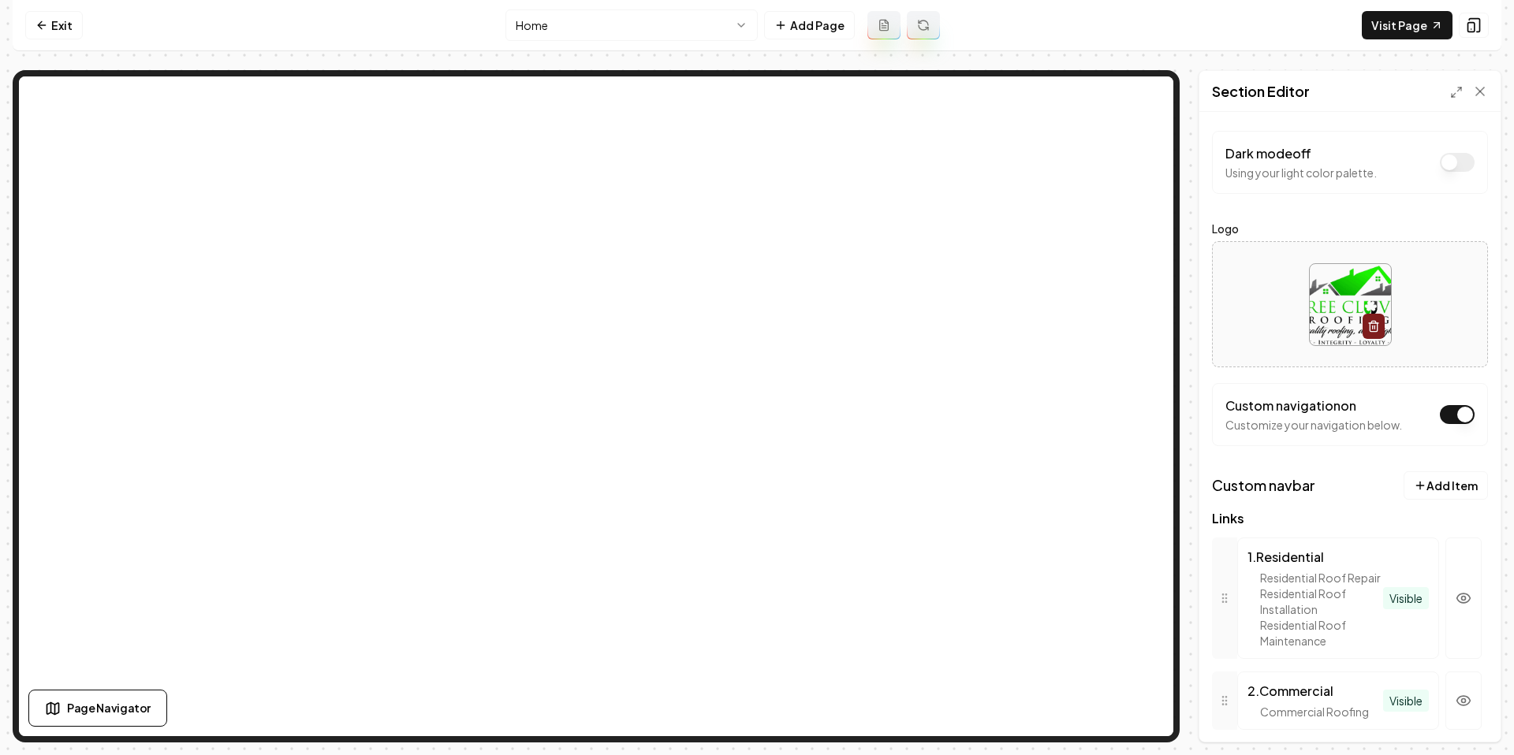 This screenshot has width=1514, height=755. Describe the element at coordinates (1261, 91) in the screenshot. I see `h2: Section Editor` at that location.